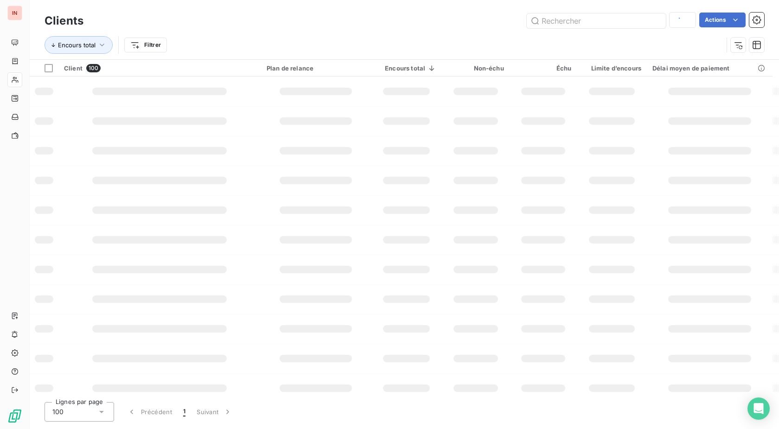  Describe the element at coordinates (612, 68) in the screenshot. I see `div: Limite d’encours` at that location.